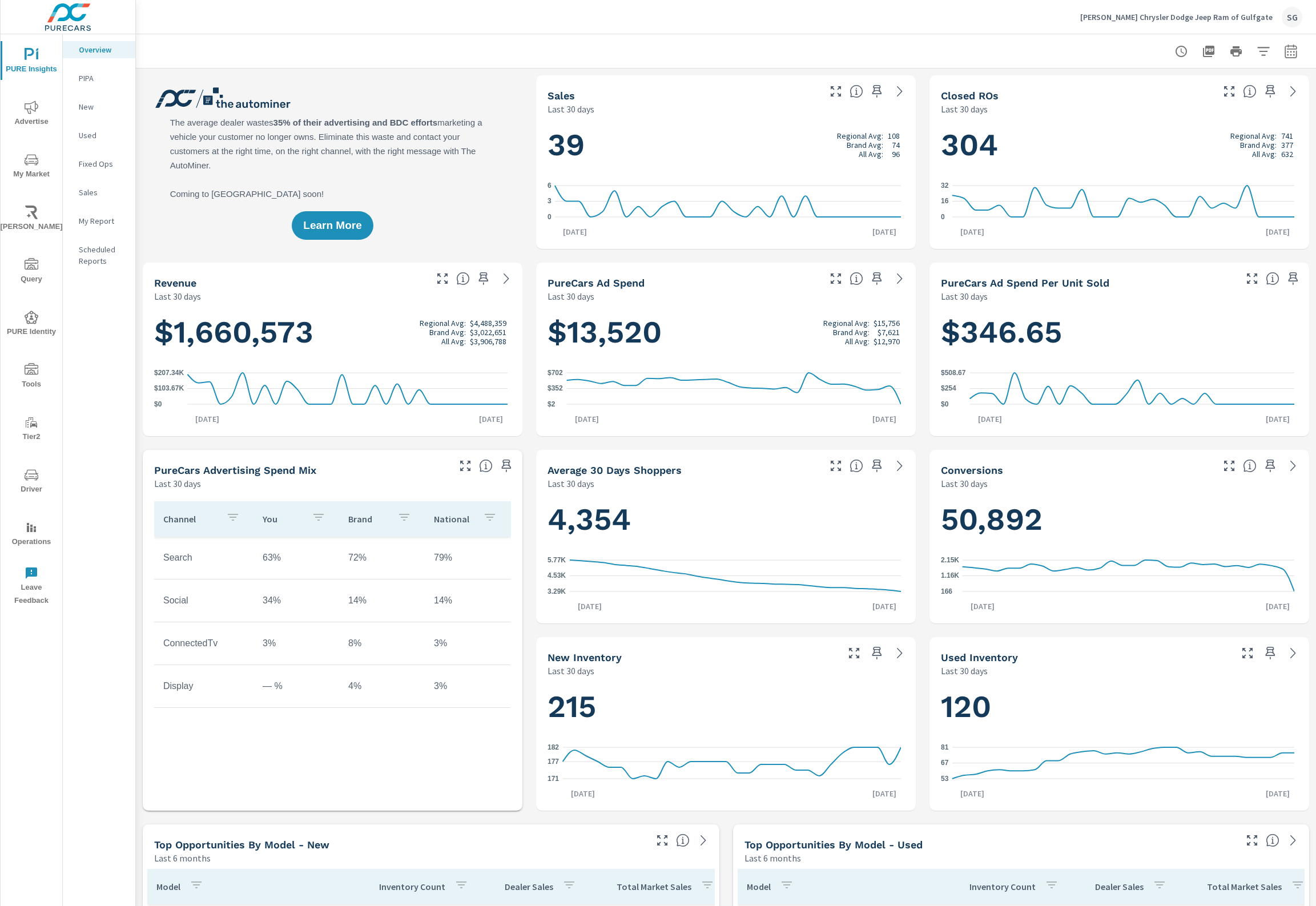 The height and width of the screenshot is (906, 1316). I want to click on p: Scheduled Reports, so click(102, 255).